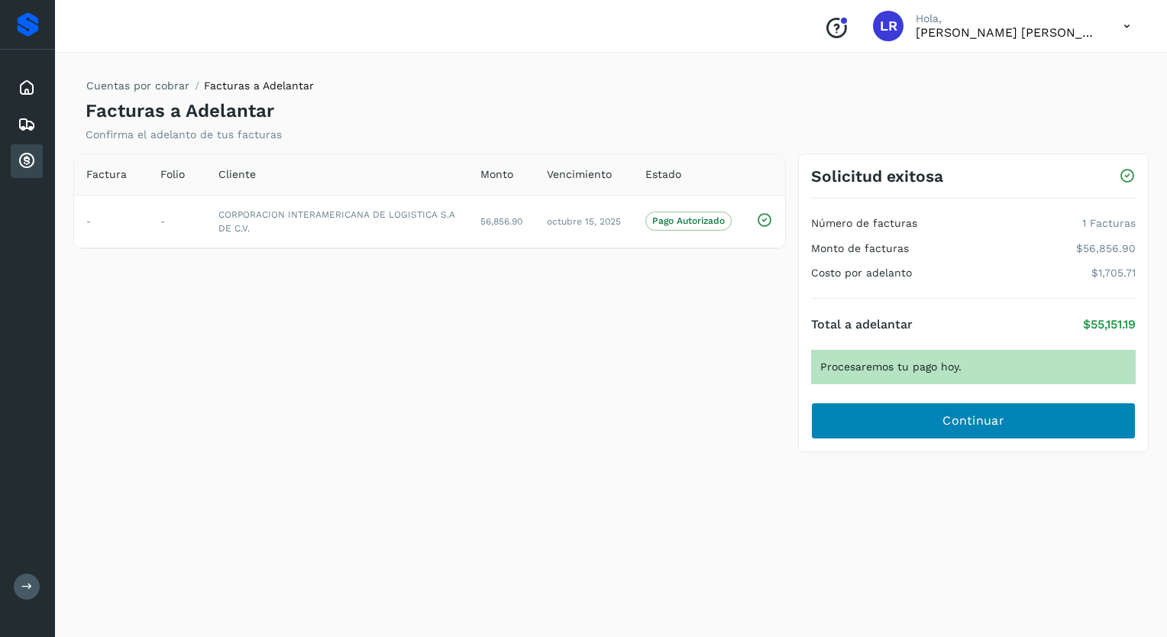  Describe the element at coordinates (1008, 32) in the screenshot. I see `p: LAURA RIVERA VELAZQUEZ` at that location.